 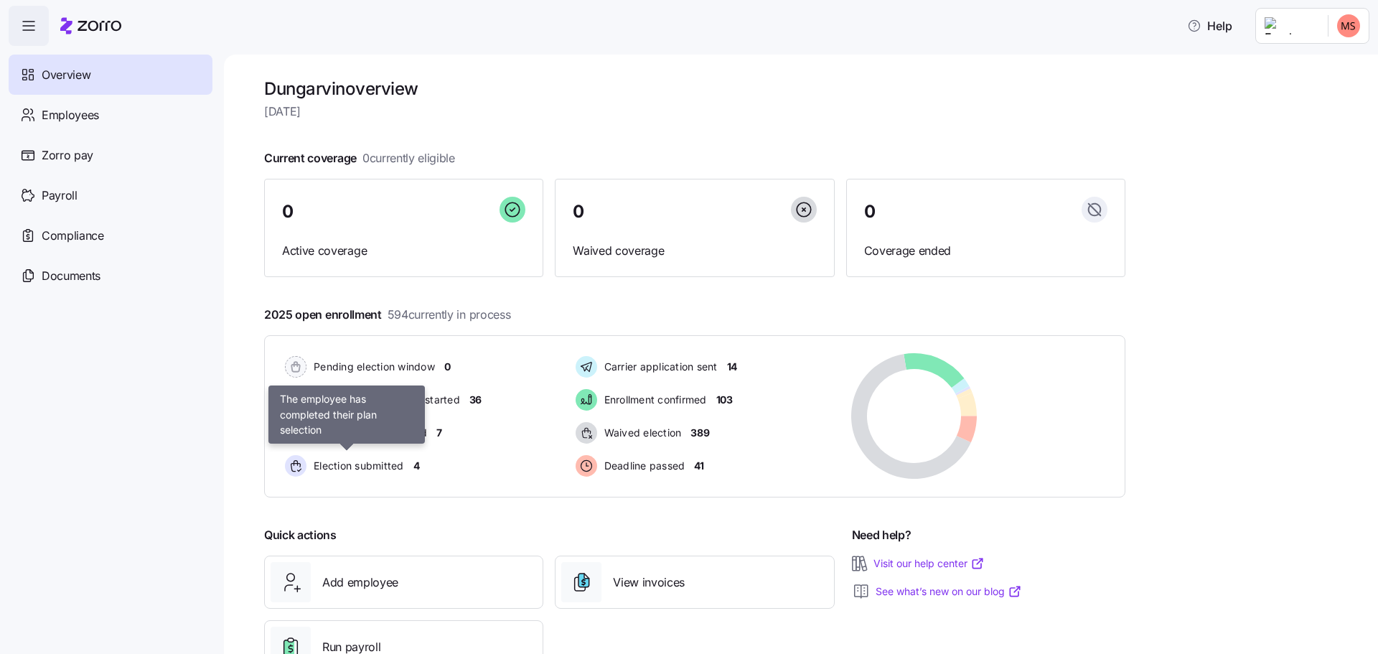 What do you see at coordinates (1209, 26) in the screenshot?
I see `button: Help` at bounding box center [1209, 26].